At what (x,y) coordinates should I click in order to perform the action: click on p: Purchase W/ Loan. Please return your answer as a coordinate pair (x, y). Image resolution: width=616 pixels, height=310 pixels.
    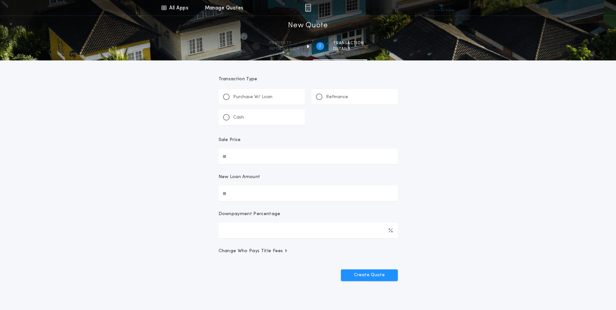
    Looking at the image, I should click on (253, 97).